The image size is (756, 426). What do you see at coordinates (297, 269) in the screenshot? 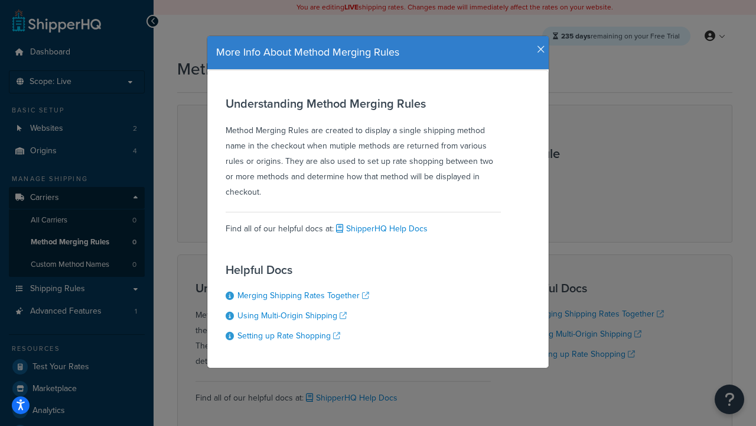
I see `h3: Helpful Docs` at bounding box center [297, 269].